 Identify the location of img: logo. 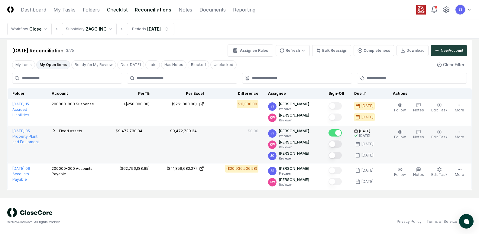
(30, 212).